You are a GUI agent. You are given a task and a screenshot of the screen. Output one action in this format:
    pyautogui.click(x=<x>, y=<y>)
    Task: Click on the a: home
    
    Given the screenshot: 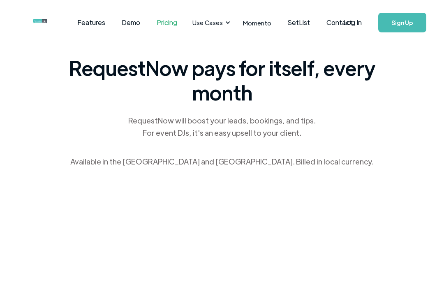 What is the action you would take?
    pyautogui.click(x=41, y=23)
    